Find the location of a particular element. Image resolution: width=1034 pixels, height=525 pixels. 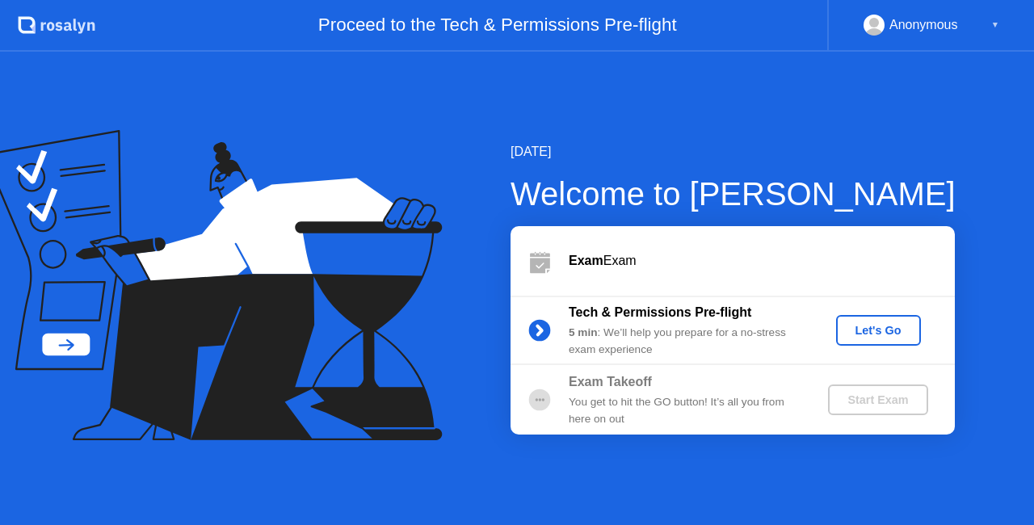

b: 5 min is located at coordinates (583, 332).